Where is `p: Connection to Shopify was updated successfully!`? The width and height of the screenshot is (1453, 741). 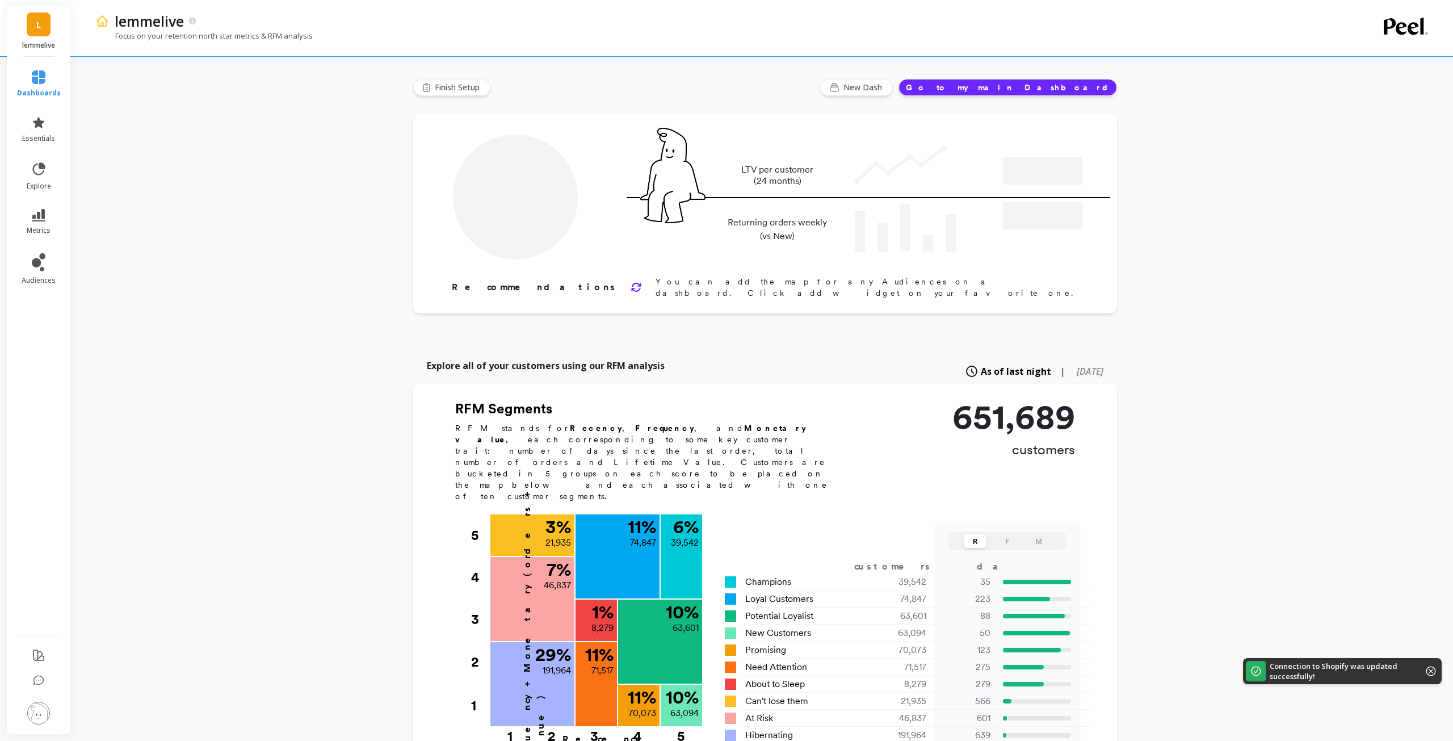 p: Connection to Shopify was updated successfully! is located at coordinates (1339, 671).